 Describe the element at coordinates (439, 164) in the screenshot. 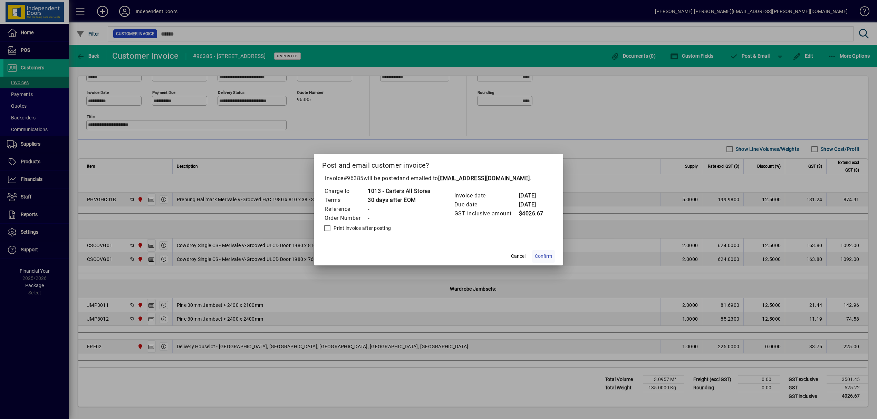

I see `h2: Post and email customer invoice?` at that location.